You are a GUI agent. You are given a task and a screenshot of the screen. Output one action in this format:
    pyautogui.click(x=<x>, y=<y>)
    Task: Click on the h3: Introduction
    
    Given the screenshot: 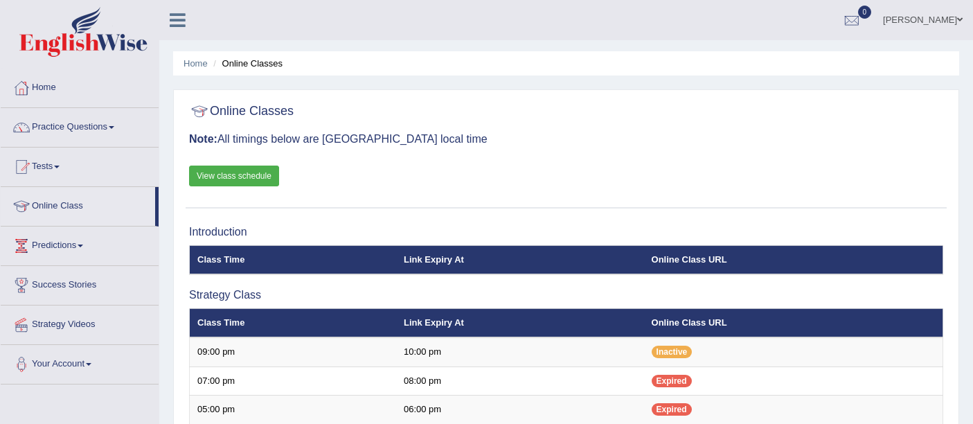 What is the action you would take?
    pyautogui.click(x=566, y=232)
    